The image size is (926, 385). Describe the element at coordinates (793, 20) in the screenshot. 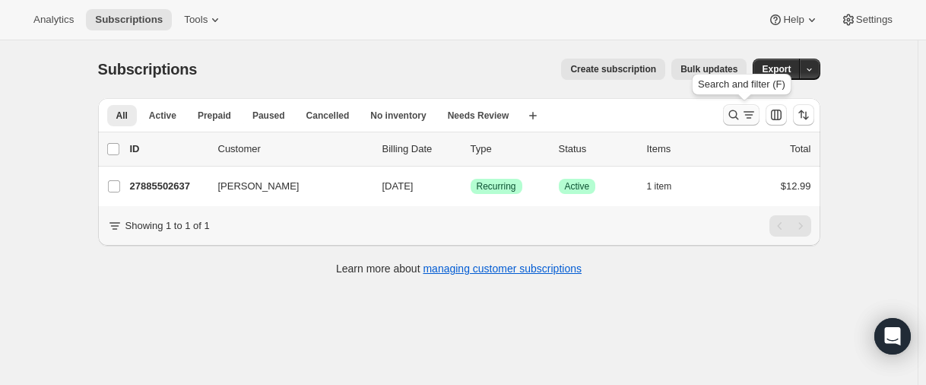

I see `span: Help` at that location.